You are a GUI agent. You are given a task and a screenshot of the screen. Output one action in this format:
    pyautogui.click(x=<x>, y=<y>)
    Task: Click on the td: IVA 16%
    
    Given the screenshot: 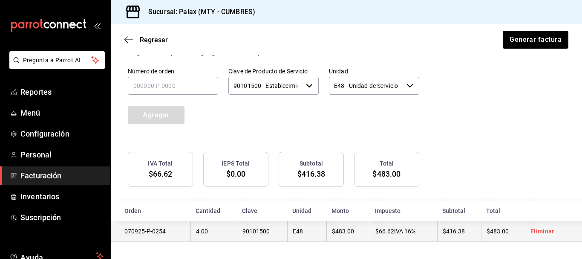 What is the action you would take?
    pyautogui.click(x=403, y=231)
    